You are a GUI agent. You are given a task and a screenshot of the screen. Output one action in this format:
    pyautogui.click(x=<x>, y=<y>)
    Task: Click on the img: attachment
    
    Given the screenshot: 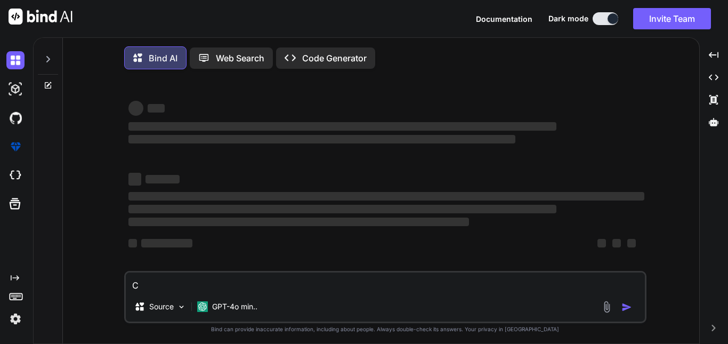 What is the action you would take?
    pyautogui.click(x=607, y=307)
    